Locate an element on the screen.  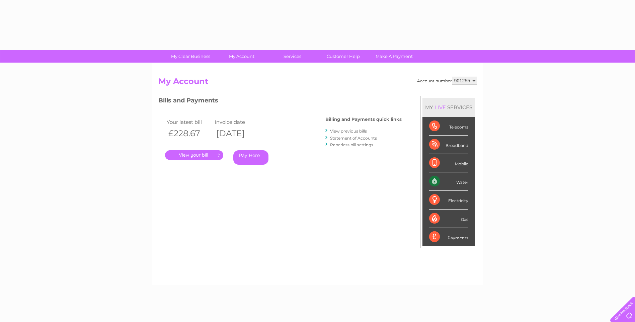
div: LIVE is located at coordinates (440, 107).